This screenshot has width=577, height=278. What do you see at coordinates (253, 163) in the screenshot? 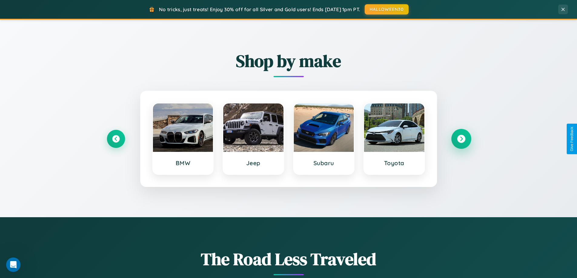
I see `h3: Jeep` at bounding box center [253, 163].